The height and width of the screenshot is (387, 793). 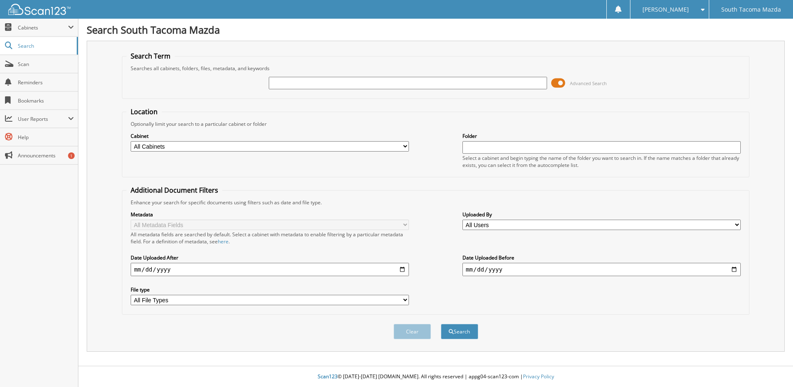 I want to click on span: Announcements, so click(x=46, y=155).